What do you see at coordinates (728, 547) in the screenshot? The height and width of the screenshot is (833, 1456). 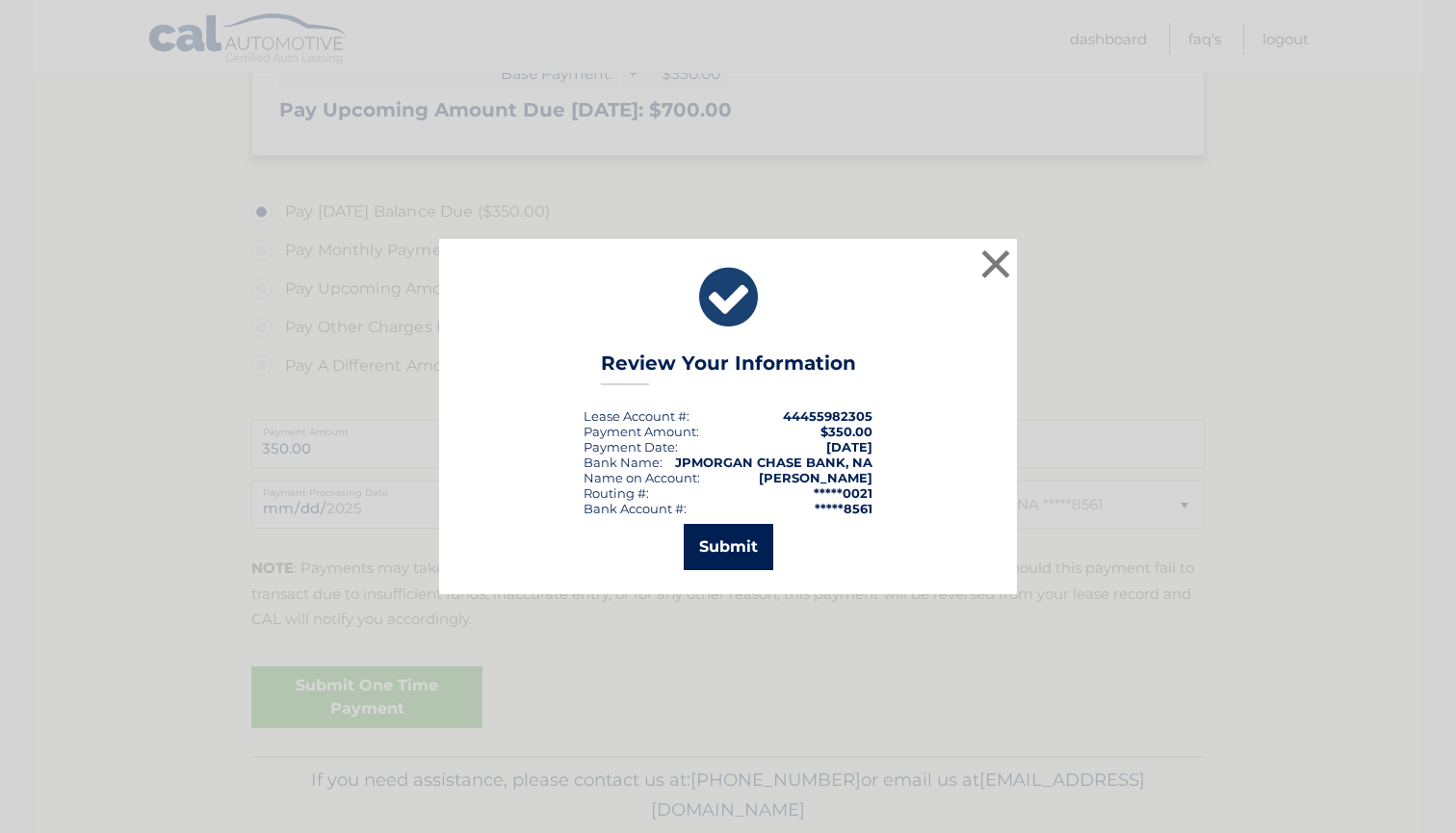 I see `button: Submit` at bounding box center [728, 547].